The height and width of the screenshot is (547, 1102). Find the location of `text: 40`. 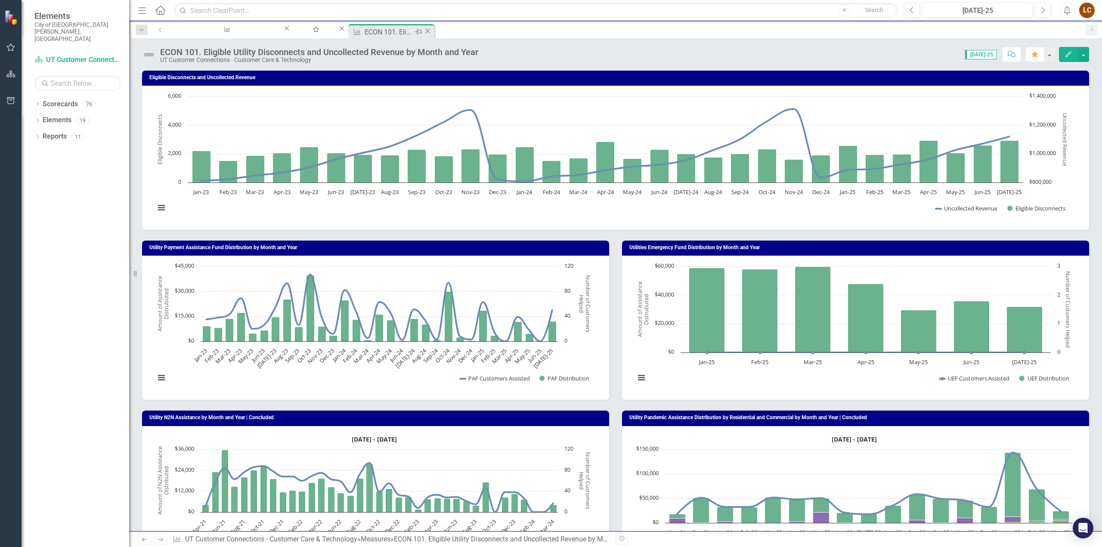

text: 40 is located at coordinates (567, 316).